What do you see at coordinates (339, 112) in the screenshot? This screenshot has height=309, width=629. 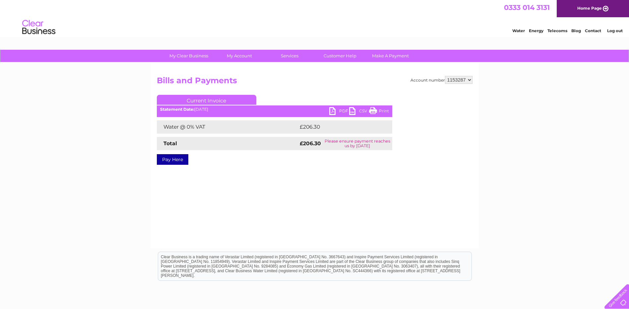 I see `a: PDF` at bounding box center [339, 112].